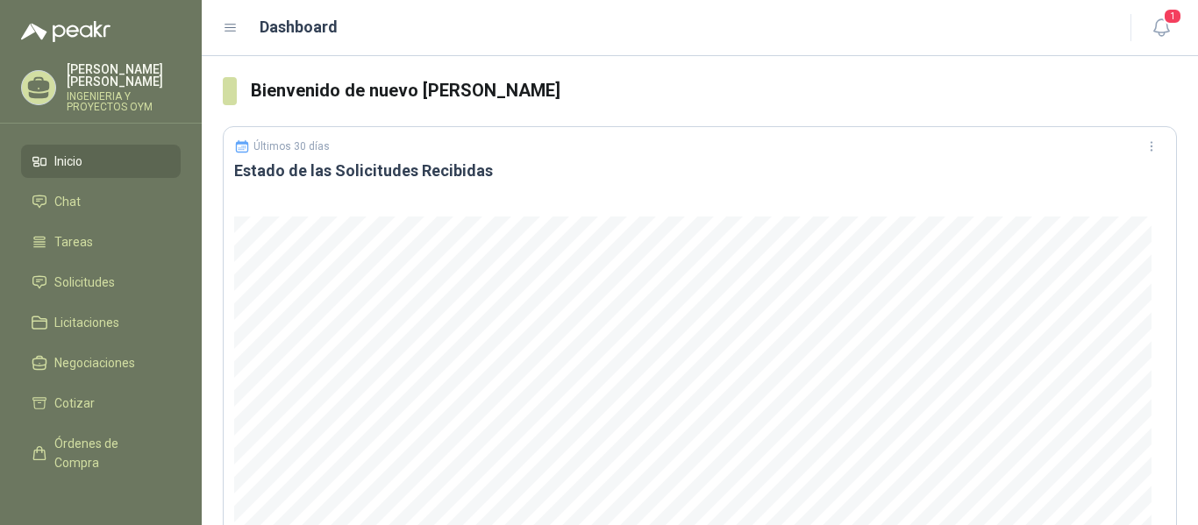  I want to click on p: Últimos 30 días, so click(291, 146).